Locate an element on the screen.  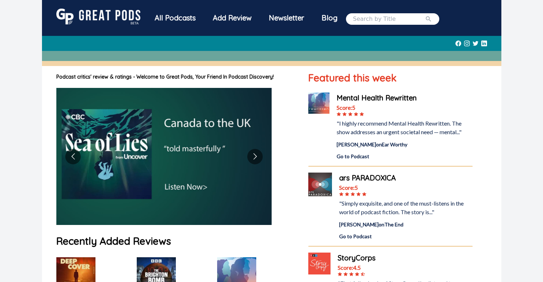
a: Newsletter is located at coordinates (286, 19).